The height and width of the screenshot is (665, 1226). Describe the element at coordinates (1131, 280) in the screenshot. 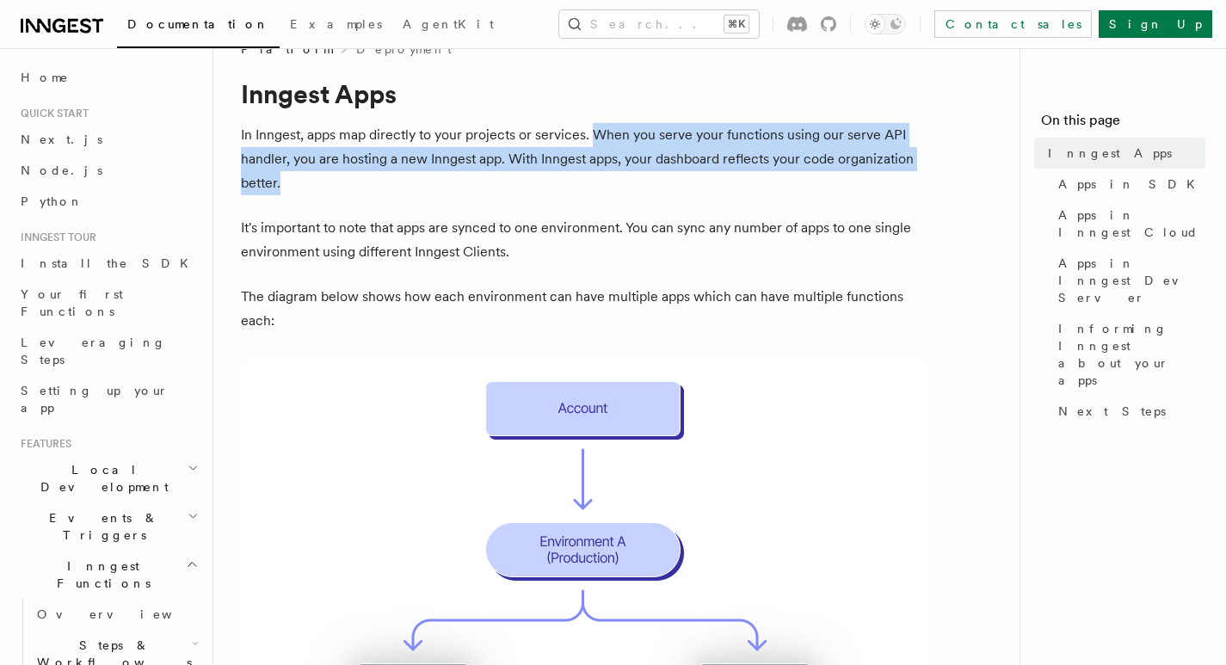

I see `span: Apps in Inngest Dev Server` at that location.